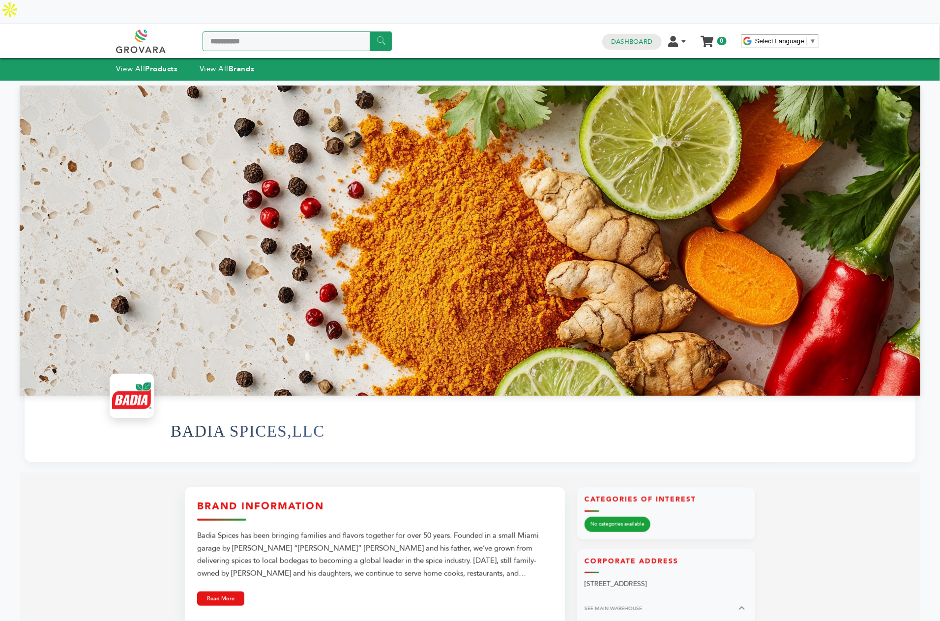  What do you see at coordinates (666, 565) in the screenshot?
I see `h3: Corporate Address` at bounding box center [666, 565].